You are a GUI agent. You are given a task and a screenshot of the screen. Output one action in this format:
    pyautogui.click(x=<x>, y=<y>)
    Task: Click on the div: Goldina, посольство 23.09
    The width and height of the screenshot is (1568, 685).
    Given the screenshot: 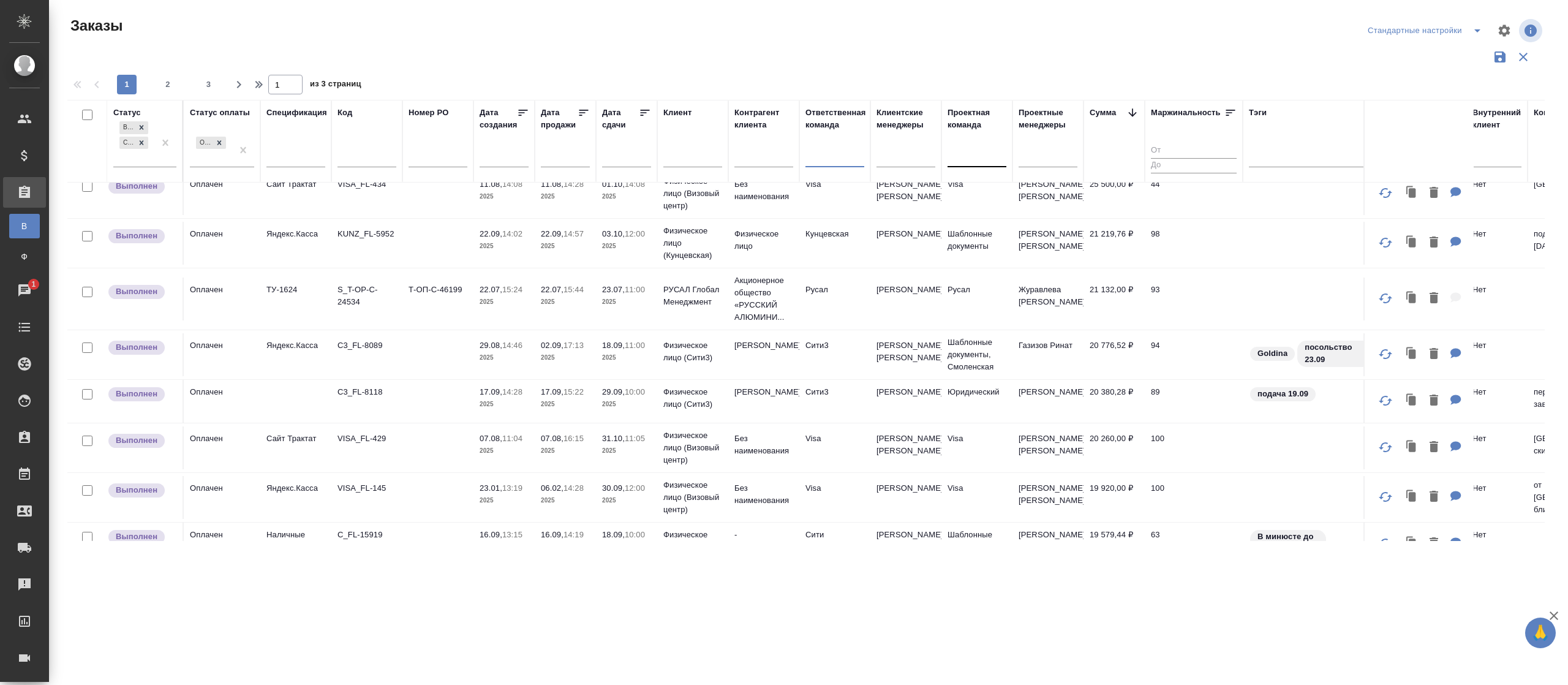 What is the action you would take?
    pyautogui.click(x=1316, y=353)
    